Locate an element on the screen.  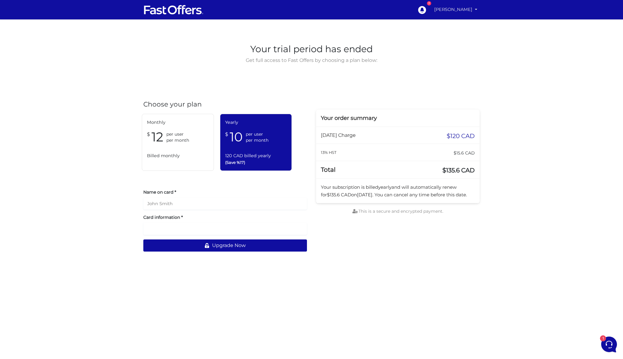
span: Your order summary is located at coordinates (349, 118).